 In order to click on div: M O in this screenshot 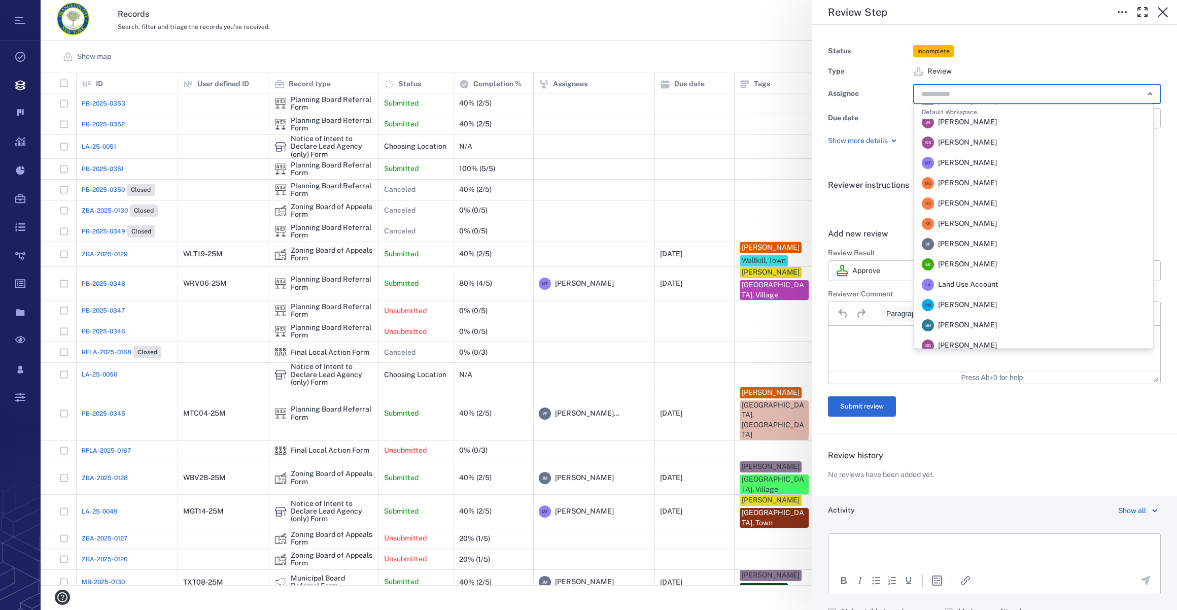, I will do `click(928, 183)`.